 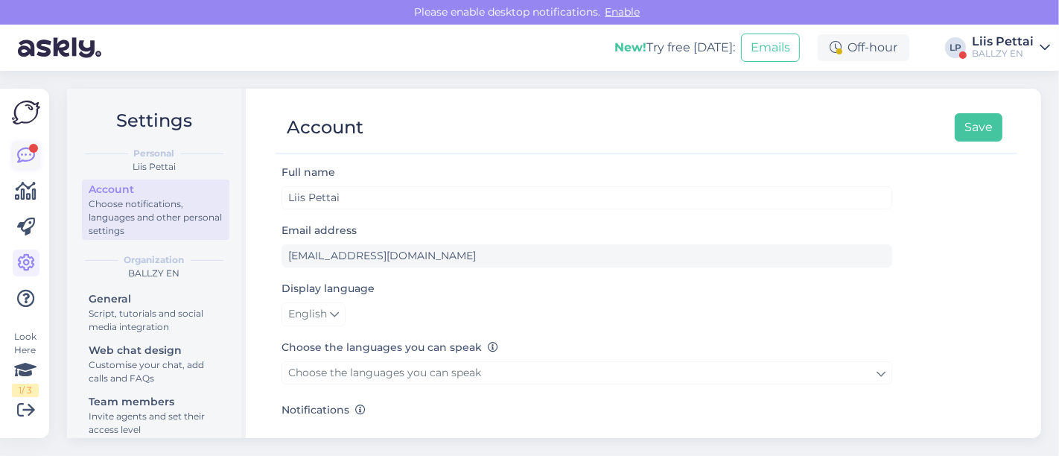 What do you see at coordinates (384, 372) in the screenshot?
I see `span: Choose the languages you can speak` at bounding box center [384, 372].